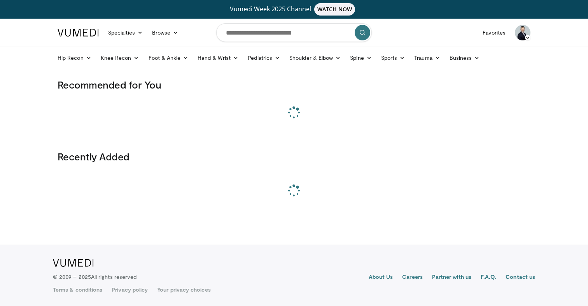 Image resolution: width=588 pixels, height=306 pixels. What do you see at coordinates (165, 33) in the screenshot?
I see `a: Browse` at bounding box center [165, 33].